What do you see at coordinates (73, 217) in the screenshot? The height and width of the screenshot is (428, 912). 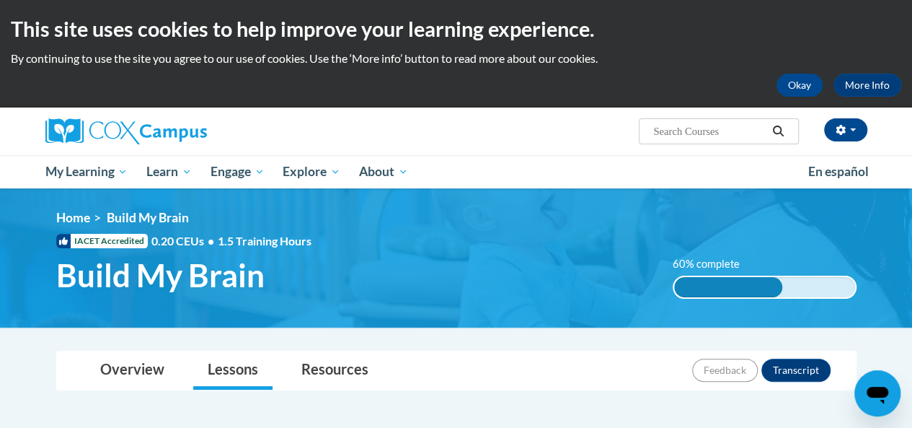 I see `a: Home` at bounding box center [73, 217].